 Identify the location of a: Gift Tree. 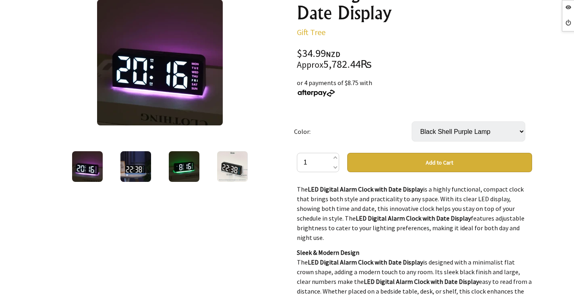
(311, 32).